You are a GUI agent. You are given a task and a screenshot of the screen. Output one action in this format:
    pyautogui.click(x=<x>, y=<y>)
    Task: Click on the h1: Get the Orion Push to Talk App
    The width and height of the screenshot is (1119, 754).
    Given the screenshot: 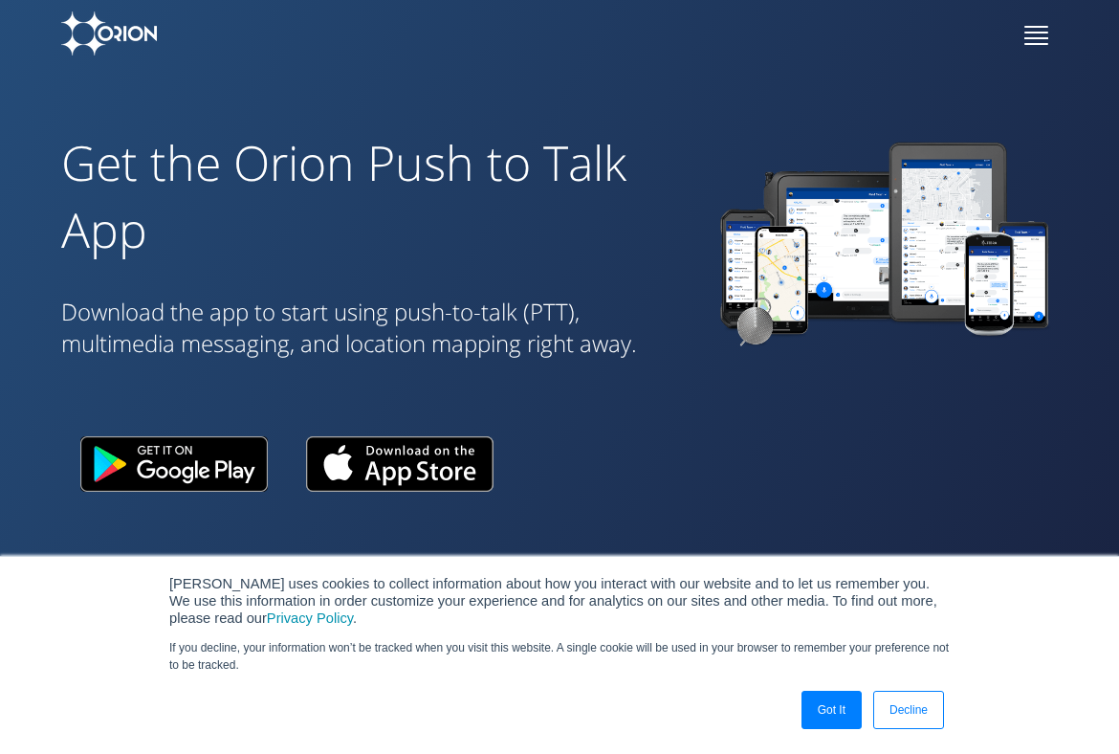 What is the action you would take?
    pyautogui.click(x=372, y=196)
    